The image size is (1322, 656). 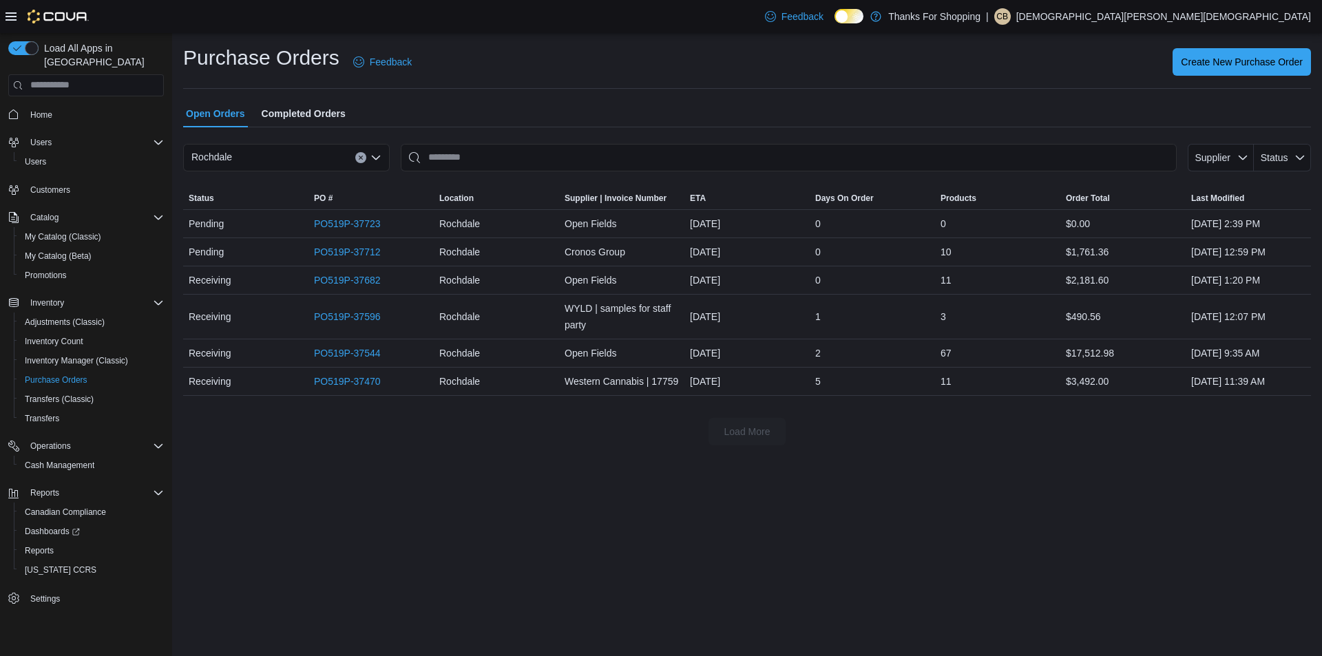 I want to click on span: Cash Management, so click(x=92, y=466).